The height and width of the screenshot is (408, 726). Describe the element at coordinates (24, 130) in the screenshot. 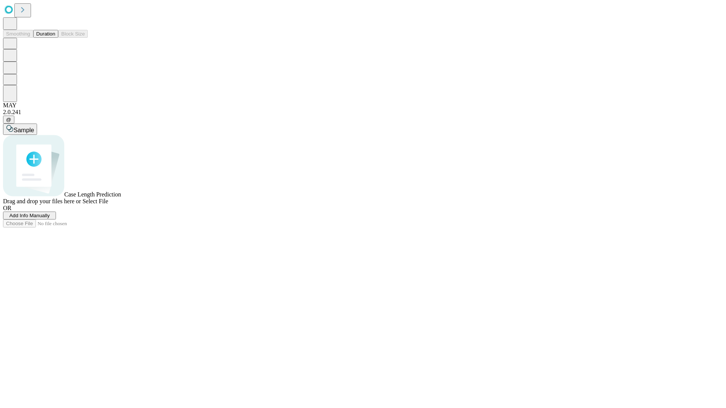

I see `span: Sample` at that location.